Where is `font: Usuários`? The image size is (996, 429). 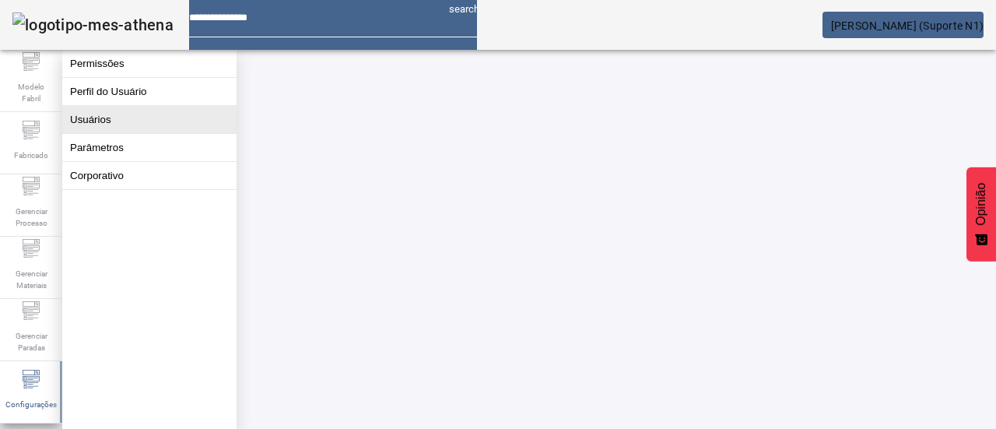 font: Usuários is located at coordinates (90, 119).